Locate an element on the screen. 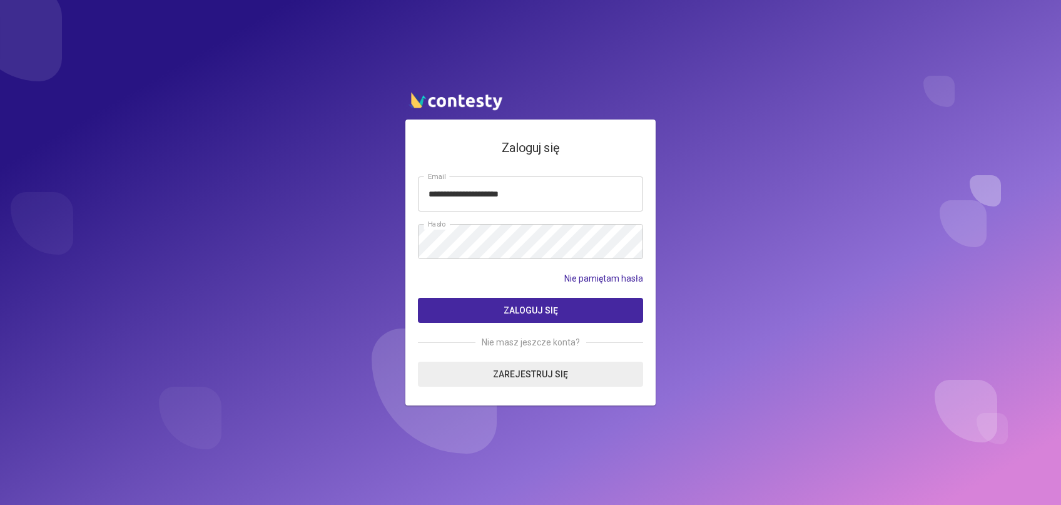  a: Zarejestruj się is located at coordinates (531, 374).